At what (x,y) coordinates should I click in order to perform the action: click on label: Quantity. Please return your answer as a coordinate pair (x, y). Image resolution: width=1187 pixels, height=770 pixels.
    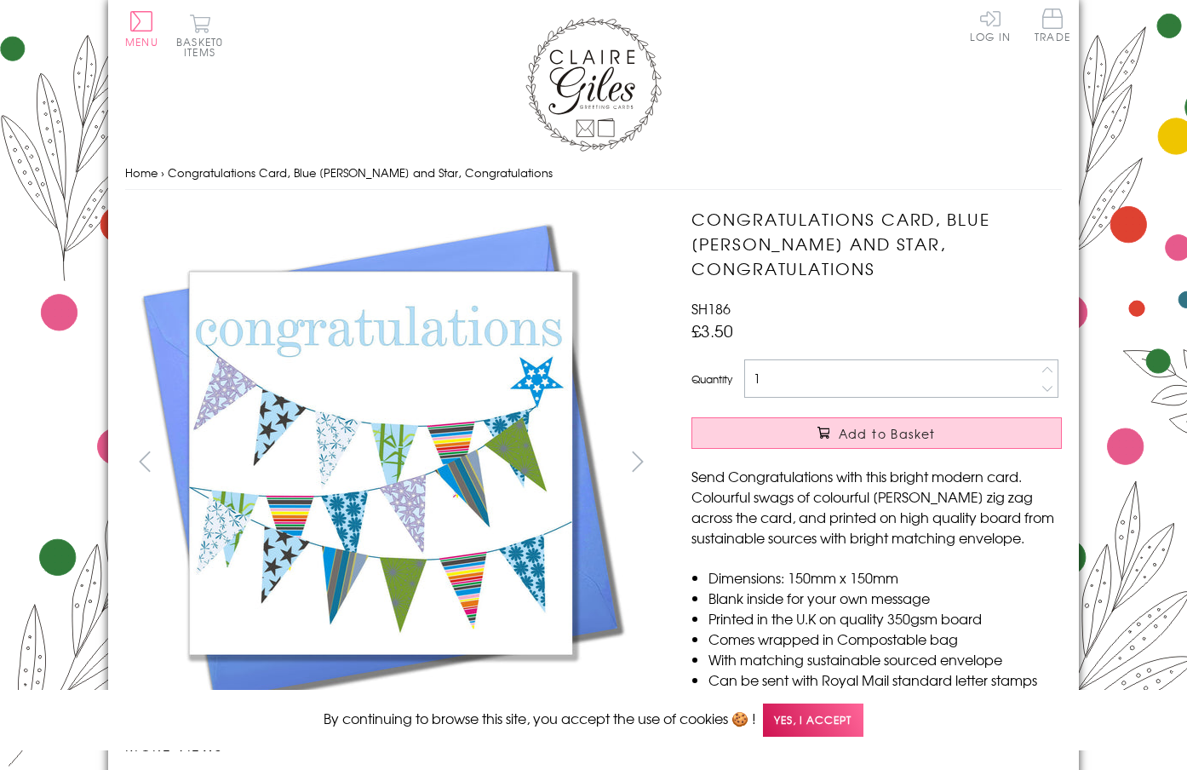
    Looking at the image, I should click on (712, 379).